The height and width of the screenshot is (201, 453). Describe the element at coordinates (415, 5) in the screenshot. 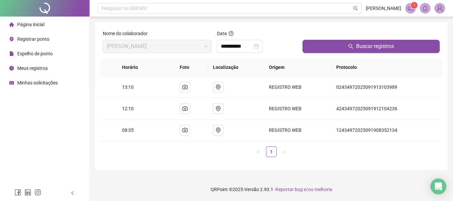

I see `span: 1` at that location.